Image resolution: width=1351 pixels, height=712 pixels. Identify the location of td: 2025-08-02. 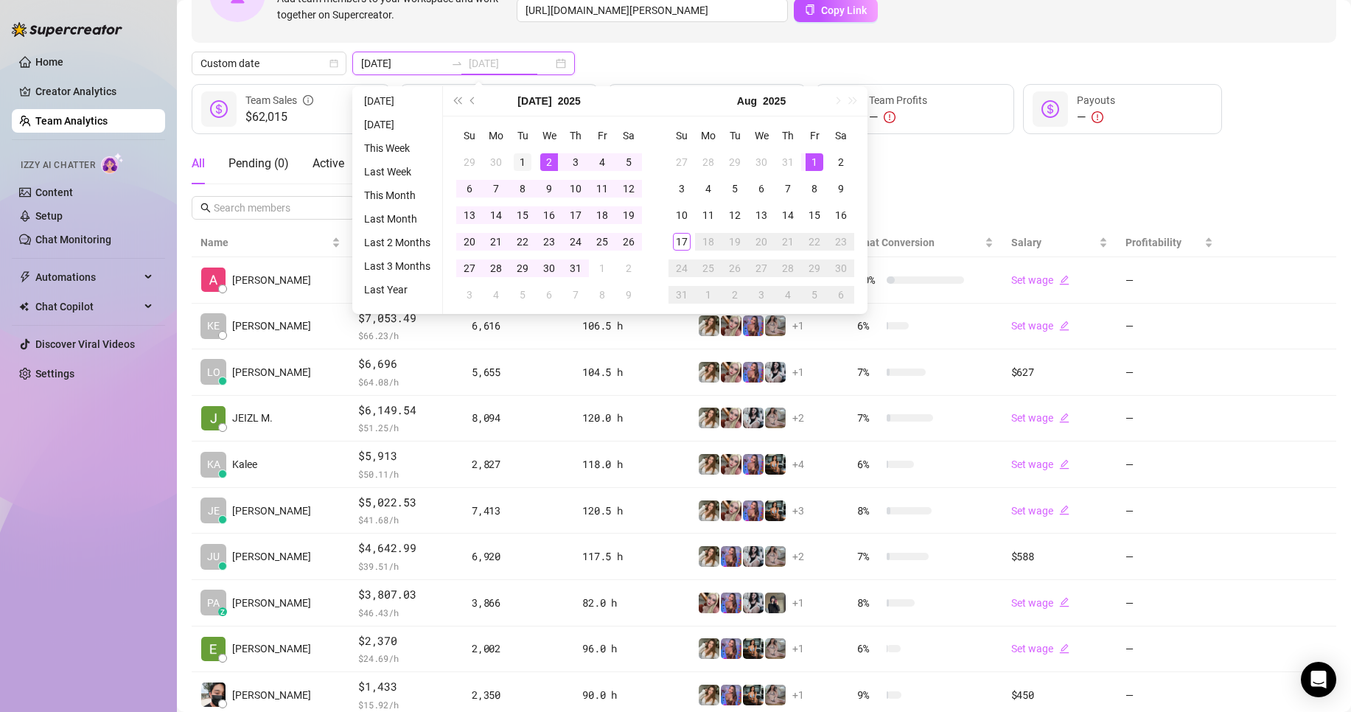
(841, 162).